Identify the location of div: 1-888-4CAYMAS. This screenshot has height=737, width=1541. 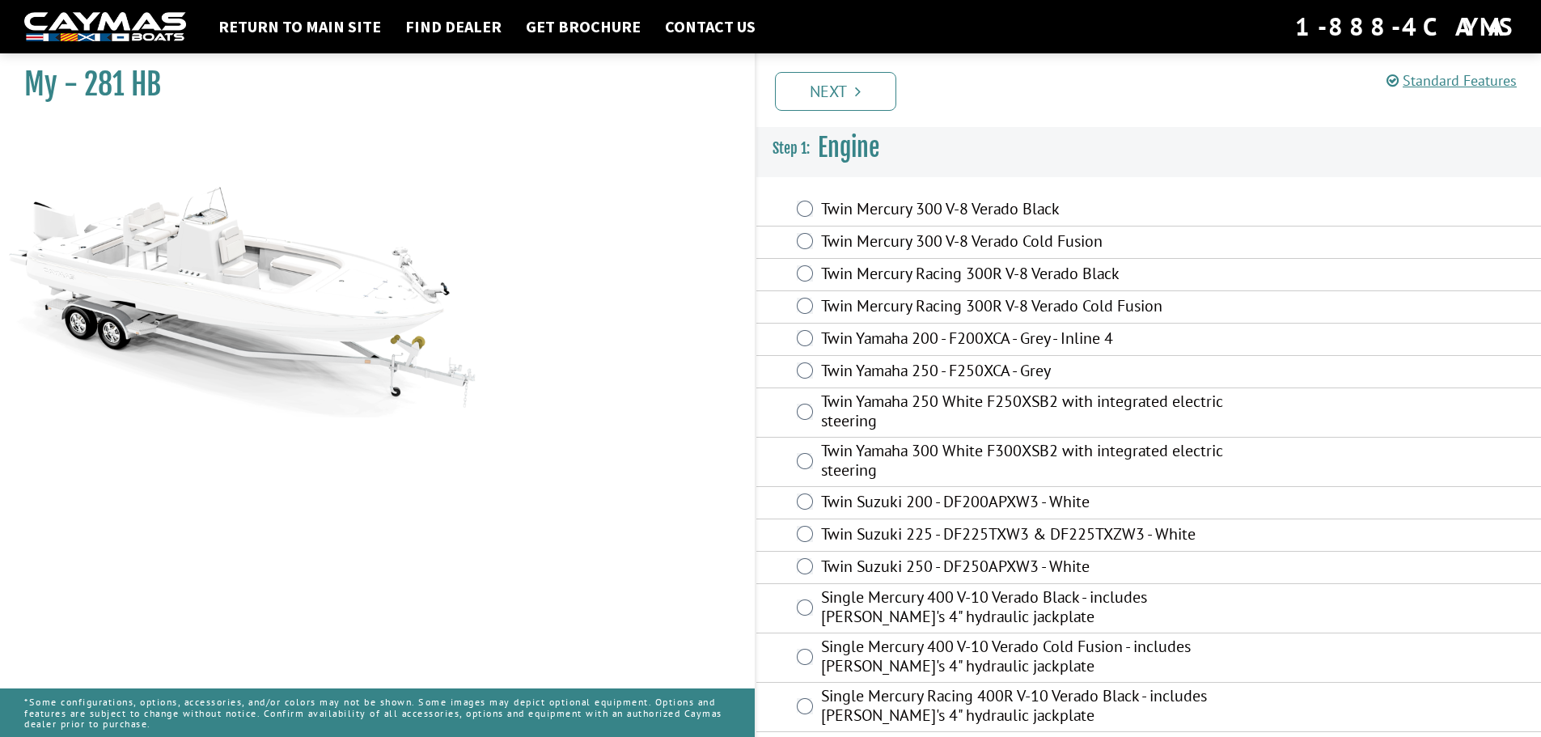
(1405, 27).